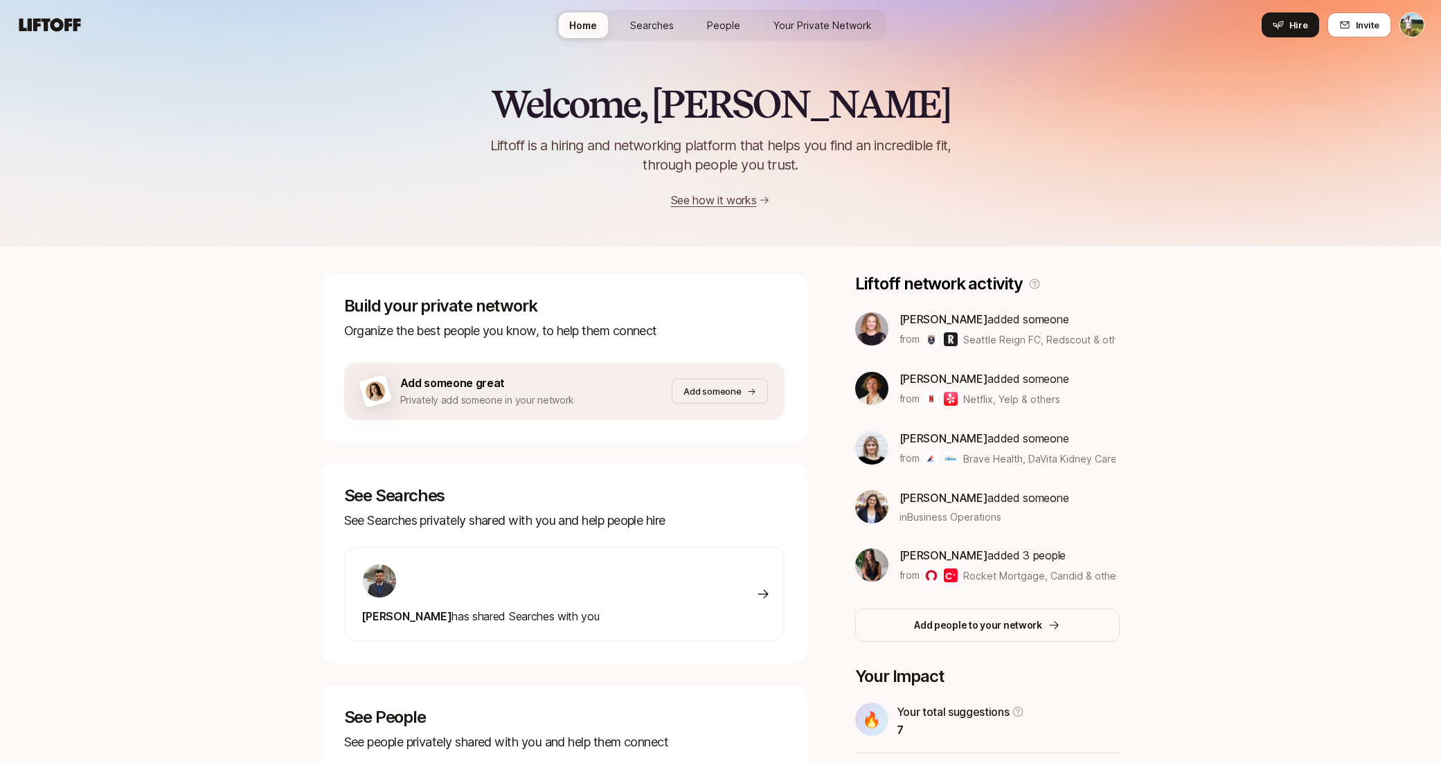 The width and height of the screenshot is (1441, 763). Describe the element at coordinates (939, 284) in the screenshot. I see `p: Liftoff network activity` at that location.